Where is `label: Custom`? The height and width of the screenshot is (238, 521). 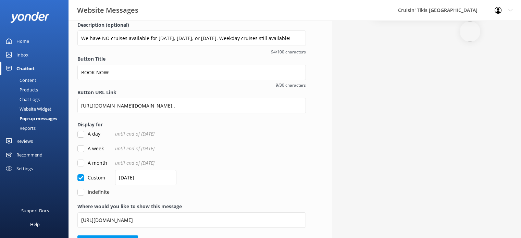
label: Custom is located at coordinates (91, 178).